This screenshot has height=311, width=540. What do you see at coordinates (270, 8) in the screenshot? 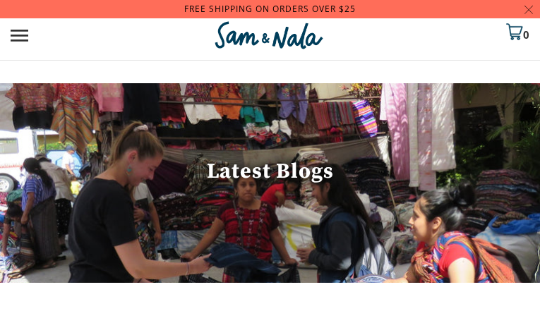
I see `a: Free Shipping on orders over $25` at bounding box center [270, 8].